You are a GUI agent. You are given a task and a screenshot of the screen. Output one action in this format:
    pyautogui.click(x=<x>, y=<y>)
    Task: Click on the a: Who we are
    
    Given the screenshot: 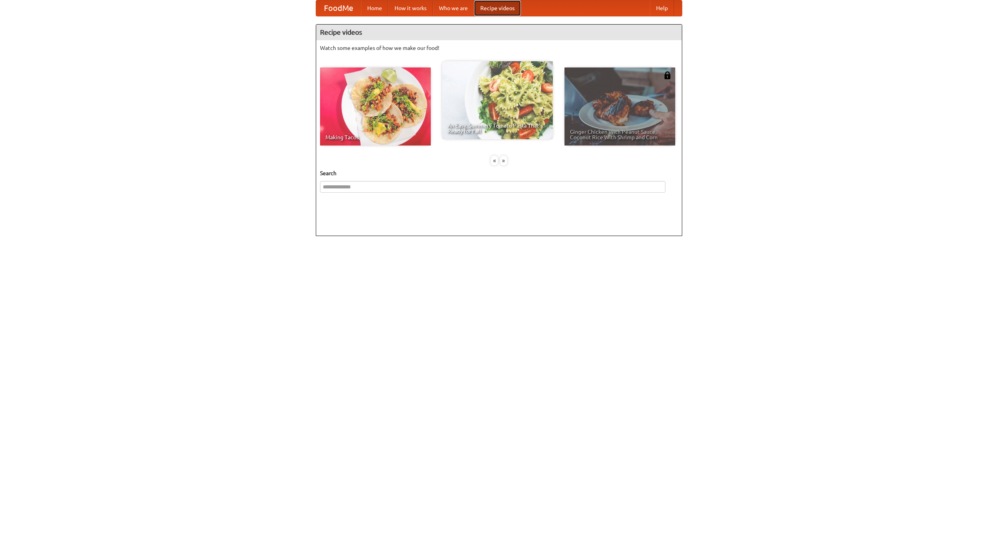 What is the action you would take?
    pyautogui.click(x=454, y=8)
    